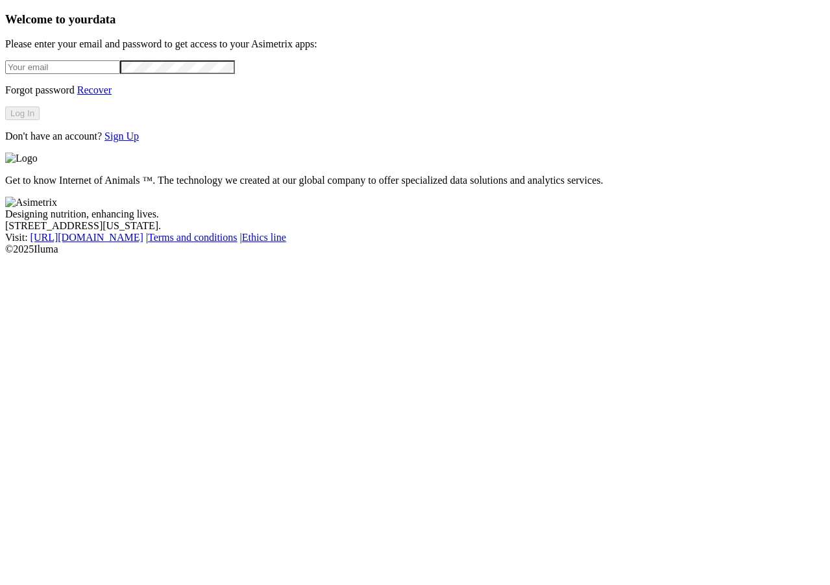 The height and width of the screenshot is (585, 830). What do you see at coordinates (415, 180) in the screenshot?
I see `p: Get to know Internet of Animals ™. The technology we created at our global company to offer speci...` at bounding box center [415, 180].